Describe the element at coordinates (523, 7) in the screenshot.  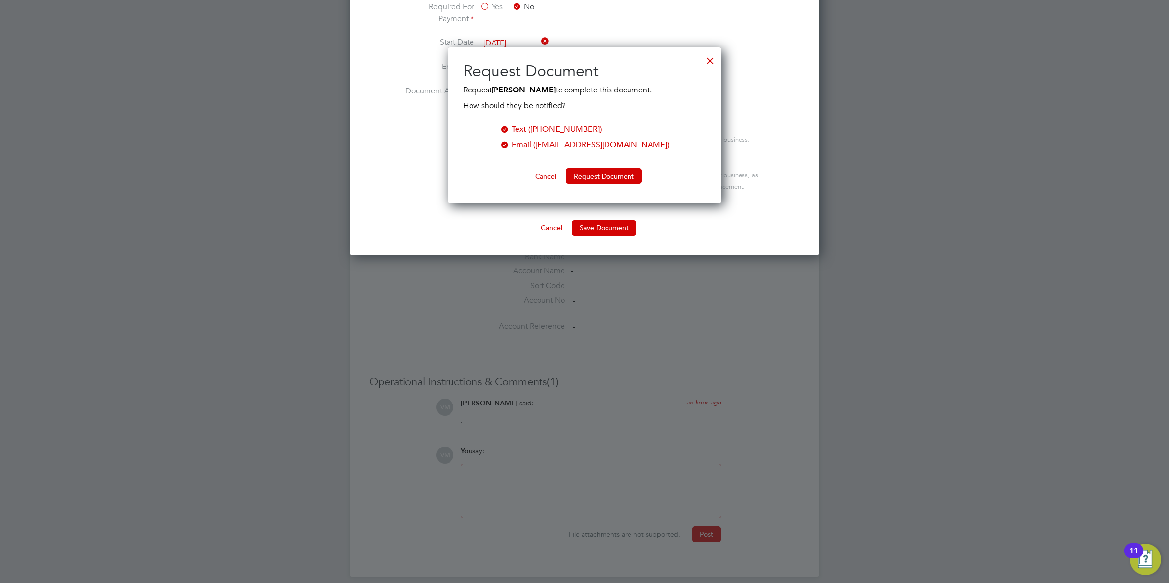
I see `label: No` at that location.